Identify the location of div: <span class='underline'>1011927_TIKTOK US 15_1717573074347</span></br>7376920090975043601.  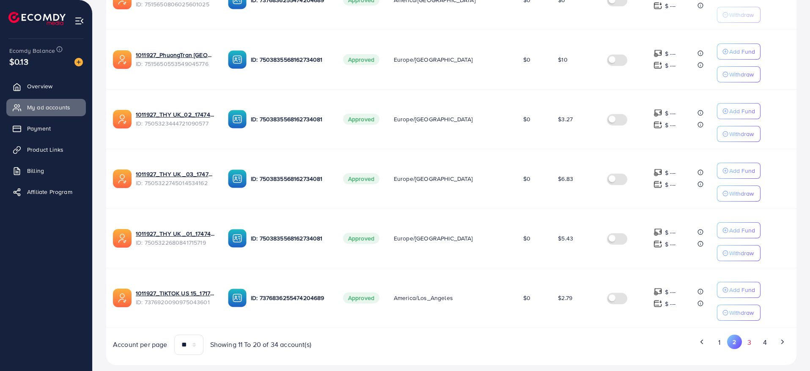
(175, 298).